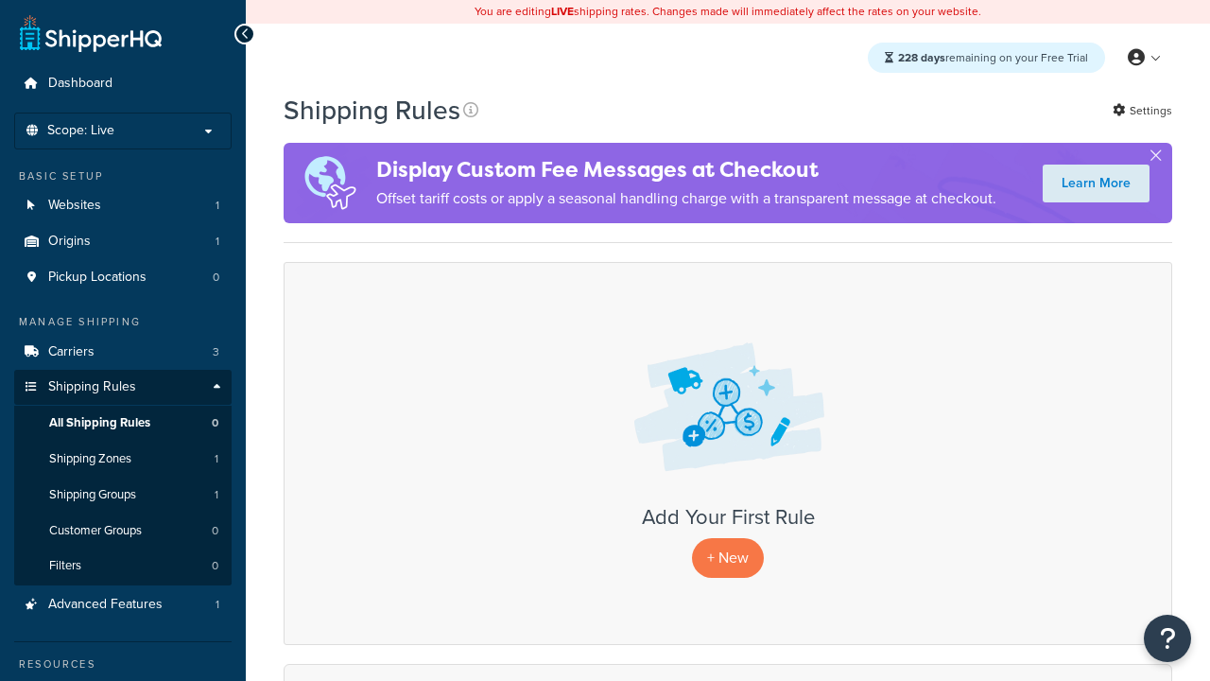  Describe the element at coordinates (80, 83) in the screenshot. I see `span: Dashboard` at that location.